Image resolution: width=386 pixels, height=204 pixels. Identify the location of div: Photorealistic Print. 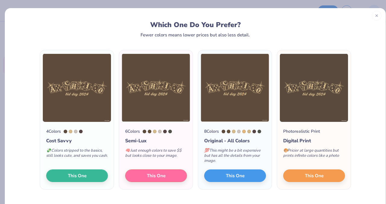
(301, 131).